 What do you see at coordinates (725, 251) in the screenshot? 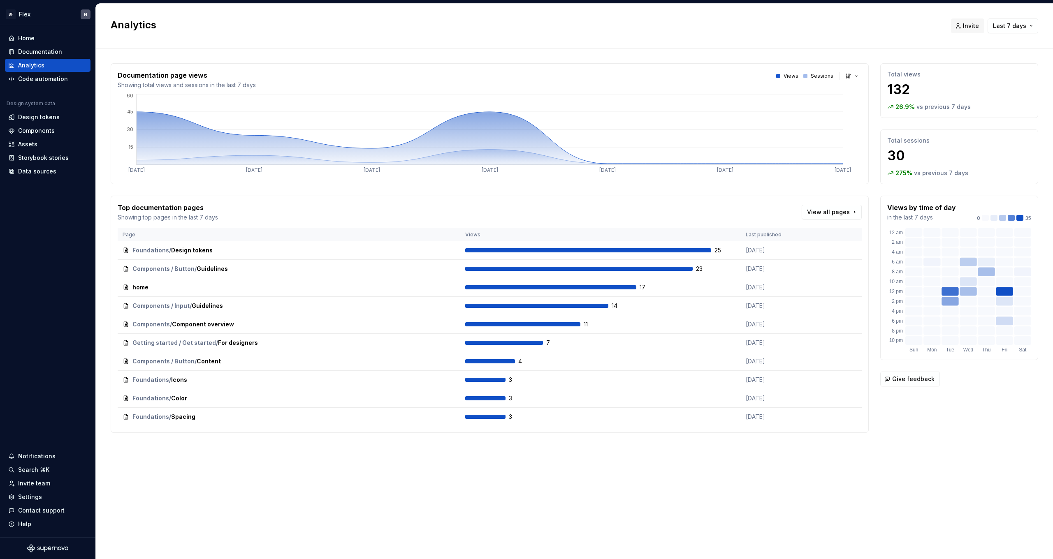
I see `span: 25` at bounding box center [725, 251].